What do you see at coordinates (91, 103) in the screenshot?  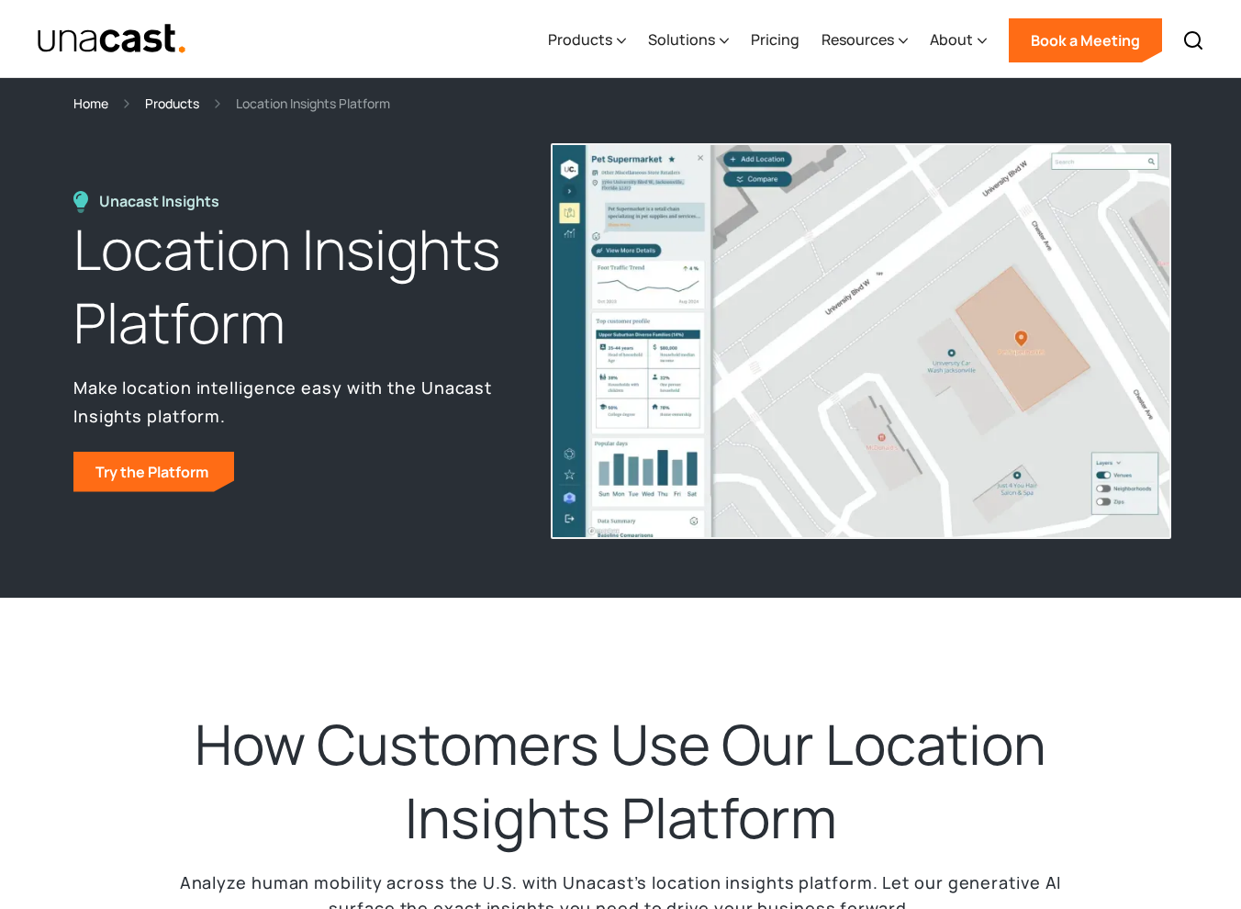 I see `a: Home` at bounding box center [91, 103].